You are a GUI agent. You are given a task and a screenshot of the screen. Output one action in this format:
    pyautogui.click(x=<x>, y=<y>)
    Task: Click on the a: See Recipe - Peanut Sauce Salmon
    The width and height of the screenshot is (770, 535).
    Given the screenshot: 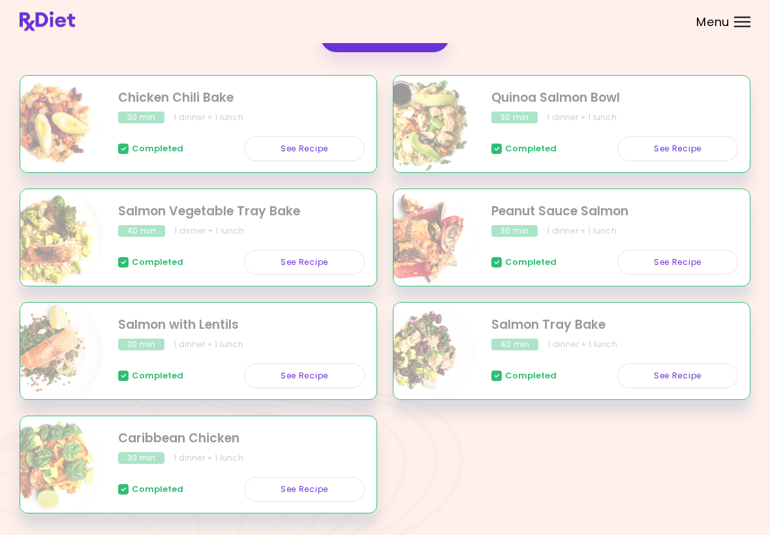 What is the action you would take?
    pyautogui.click(x=677, y=263)
    